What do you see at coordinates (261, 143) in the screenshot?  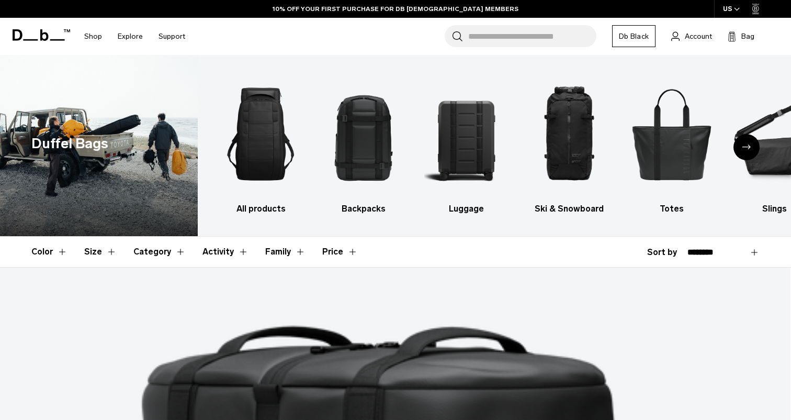 I see `a: Db All products` at bounding box center [261, 143].